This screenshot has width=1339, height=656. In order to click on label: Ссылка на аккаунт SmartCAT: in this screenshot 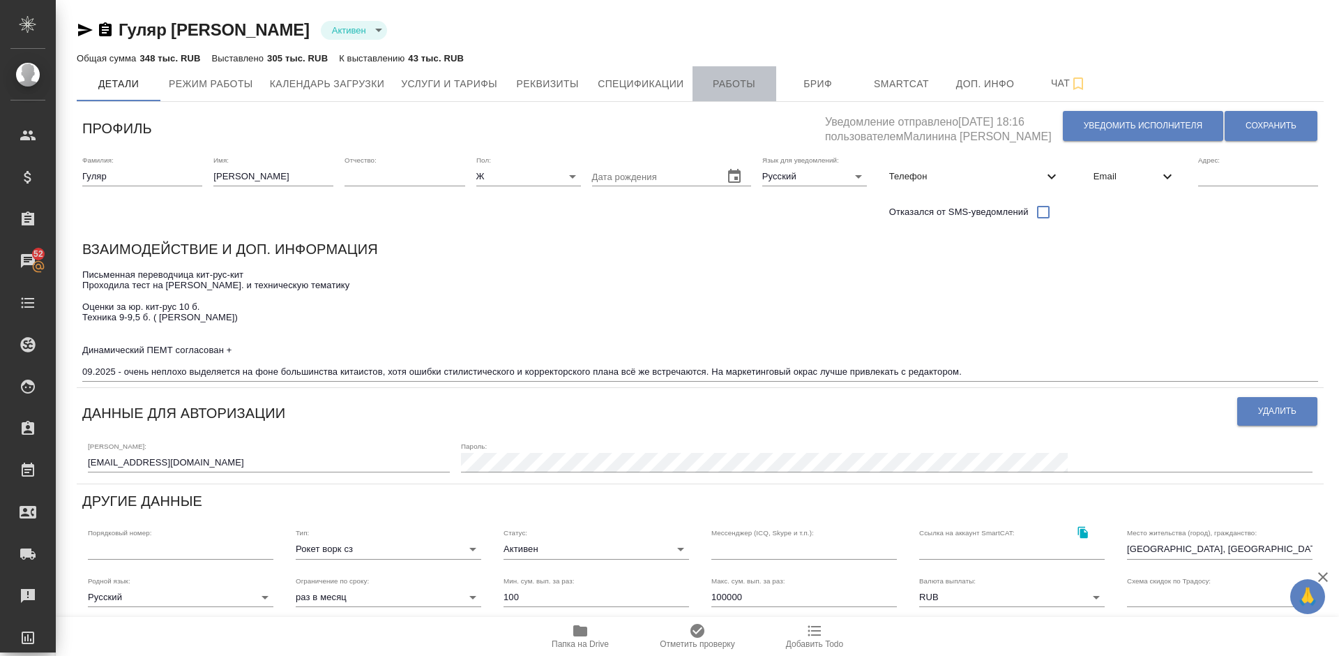, I will do `click(967, 533)`.